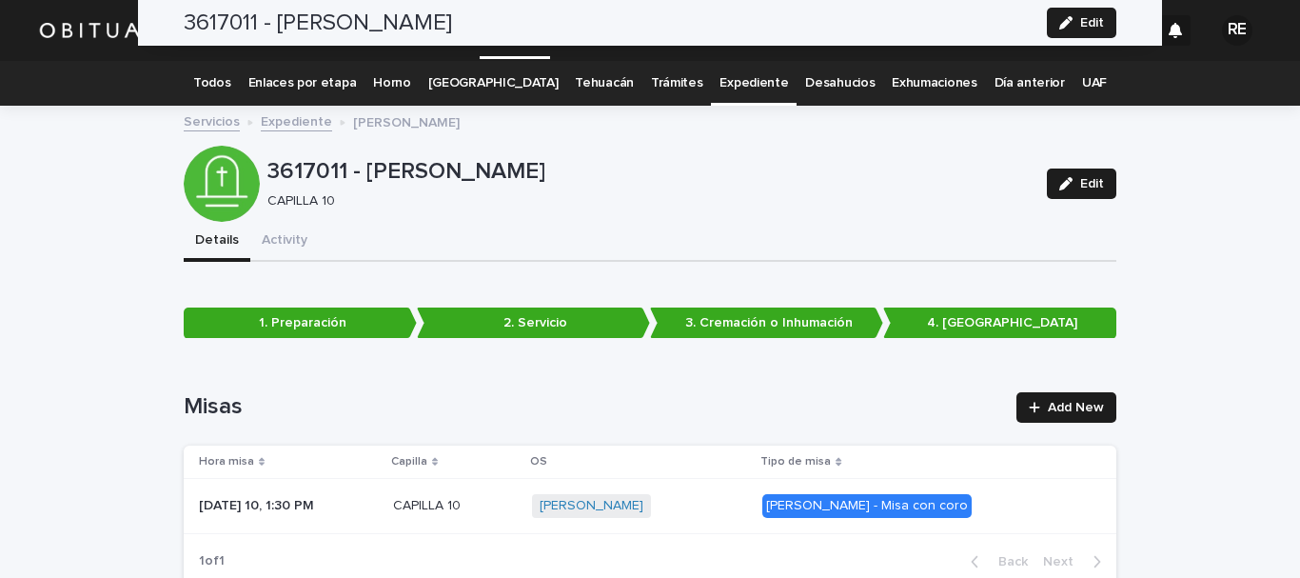  What do you see at coordinates (594, 407) in the screenshot?
I see `h1: Misas` at bounding box center [594, 407].